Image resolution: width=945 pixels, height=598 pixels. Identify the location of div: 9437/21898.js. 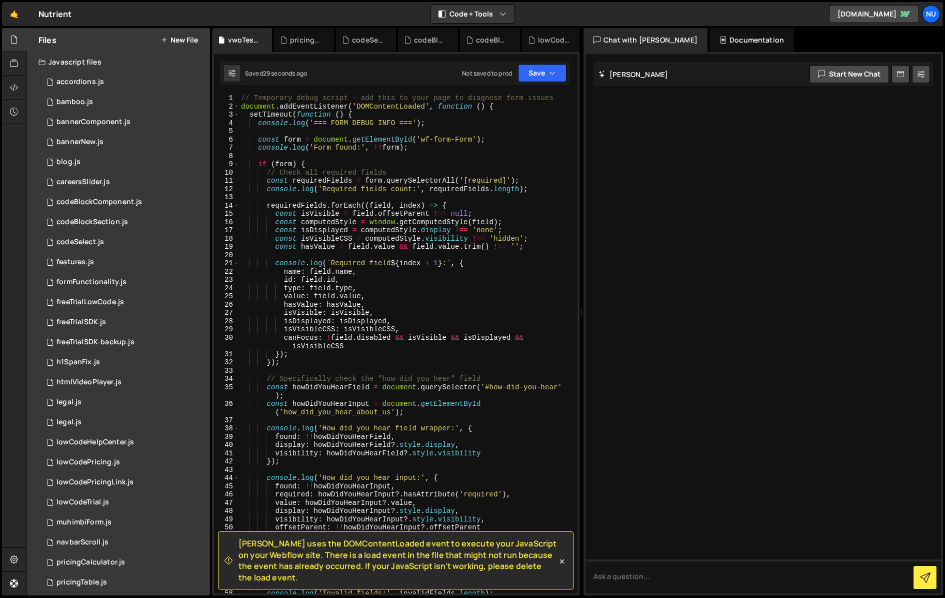
(124, 122).